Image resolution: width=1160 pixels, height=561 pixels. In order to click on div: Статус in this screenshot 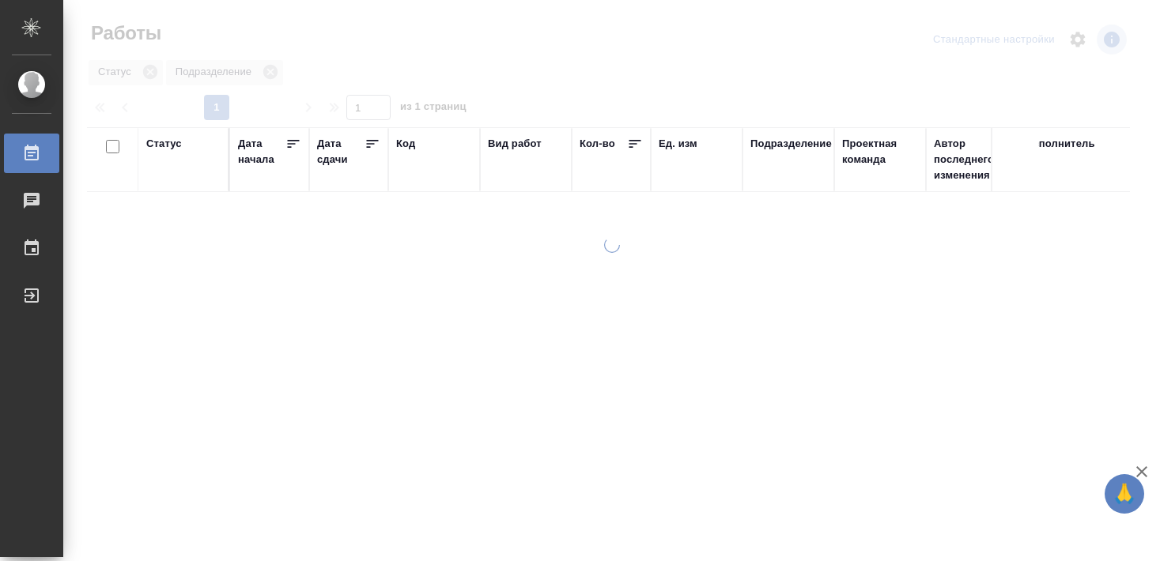, I will do `click(164, 144)`.